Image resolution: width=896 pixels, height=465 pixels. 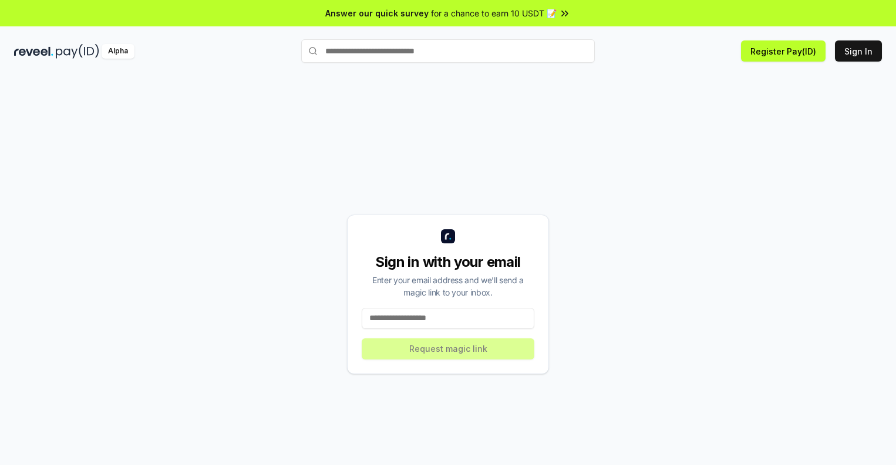 What do you see at coordinates (77, 51) in the screenshot?
I see `img: pay_id` at bounding box center [77, 51].